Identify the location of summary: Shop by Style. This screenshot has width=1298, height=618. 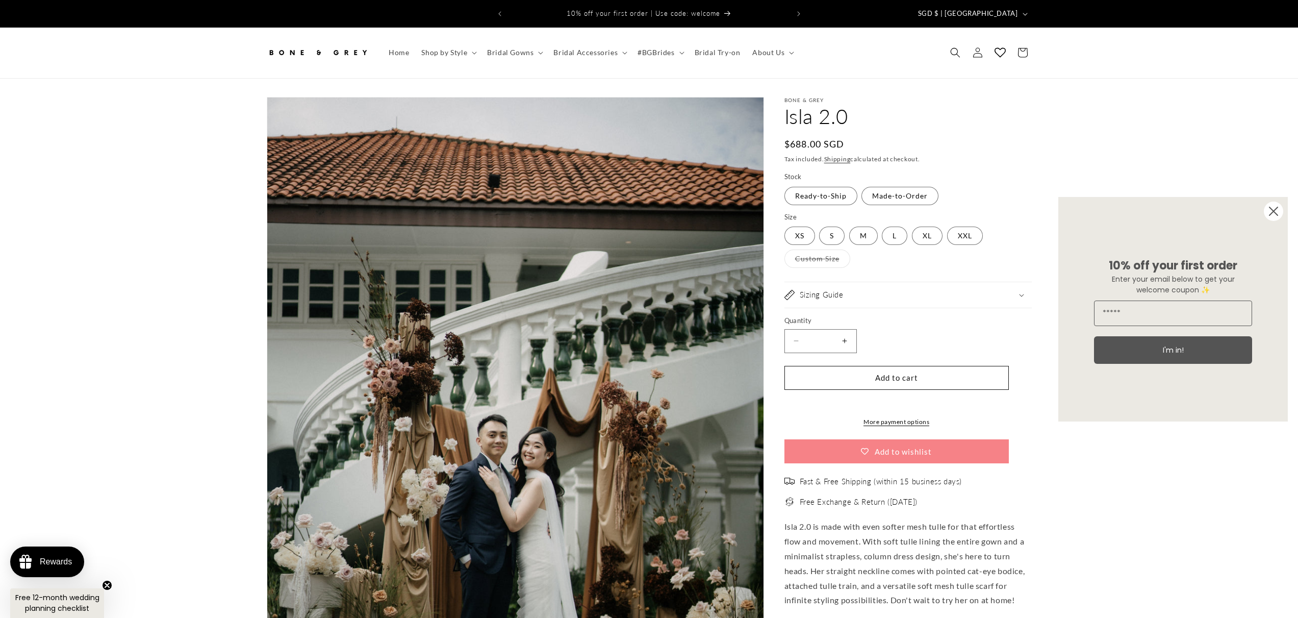
(448, 53).